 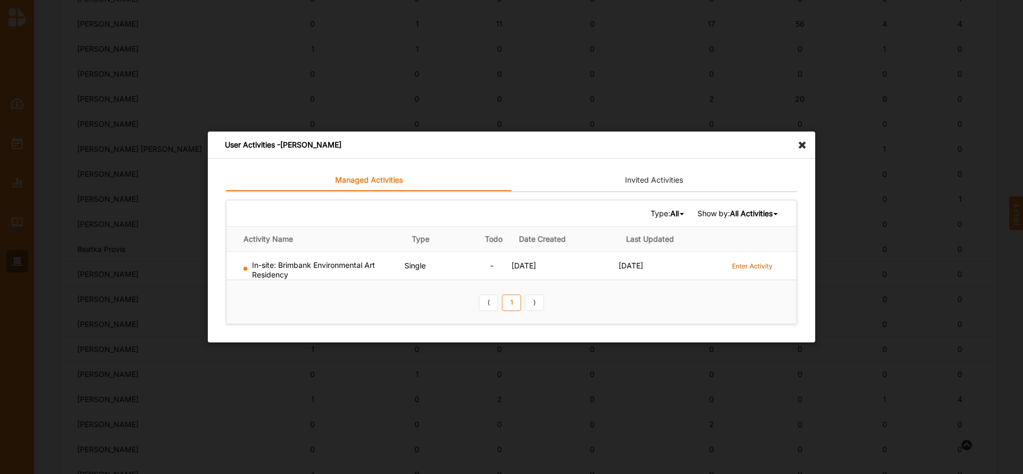 What do you see at coordinates (565, 239) in the screenshot?
I see `th: Date Created` at bounding box center [565, 239].